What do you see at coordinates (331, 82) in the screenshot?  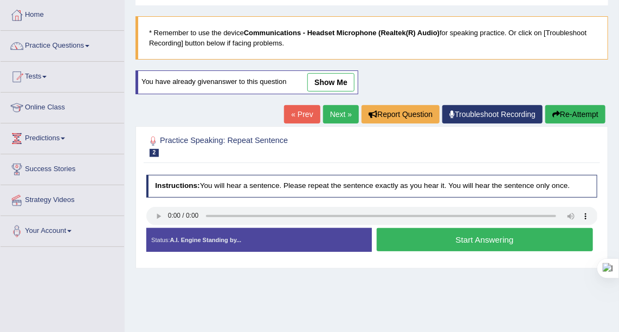 I see `a: show me` at bounding box center [331, 82].